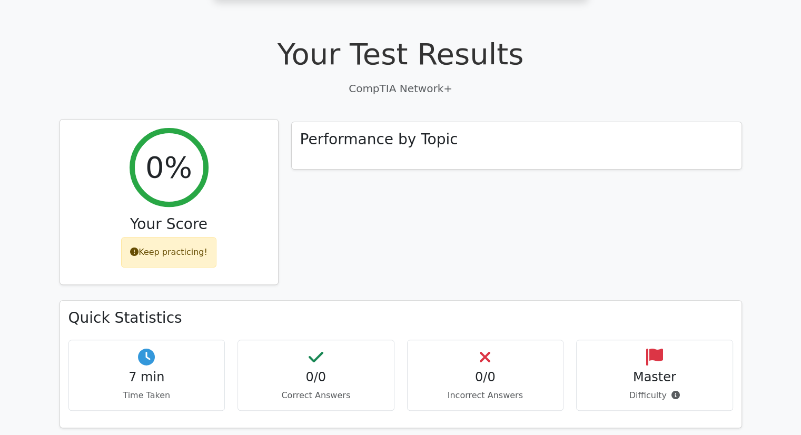  I want to click on h2: 0%, so click(169, 167).